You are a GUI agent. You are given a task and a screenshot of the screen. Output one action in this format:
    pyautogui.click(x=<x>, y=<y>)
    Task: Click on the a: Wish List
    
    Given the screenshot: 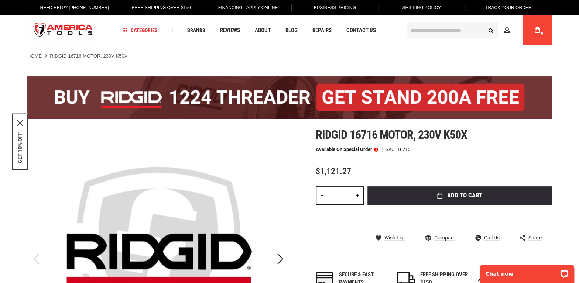 What is the action you would take?
    pyautogui.click(x=390, y=238)
    